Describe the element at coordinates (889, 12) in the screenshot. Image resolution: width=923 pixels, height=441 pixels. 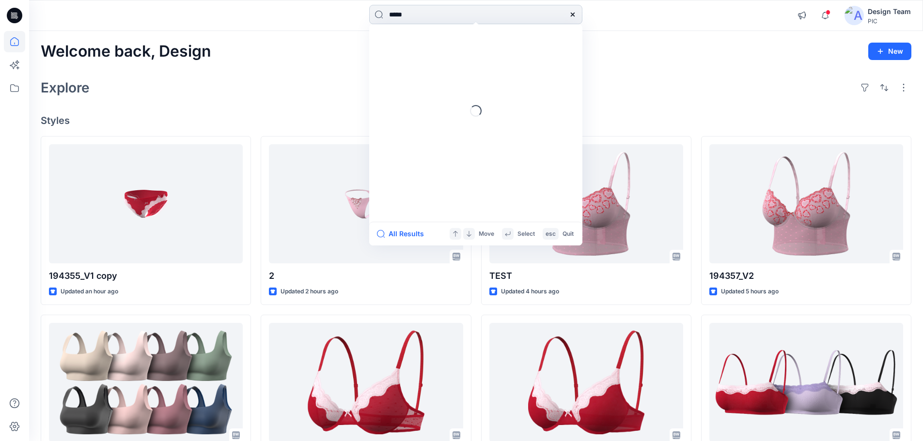
I see `div: Design Team` at that location.